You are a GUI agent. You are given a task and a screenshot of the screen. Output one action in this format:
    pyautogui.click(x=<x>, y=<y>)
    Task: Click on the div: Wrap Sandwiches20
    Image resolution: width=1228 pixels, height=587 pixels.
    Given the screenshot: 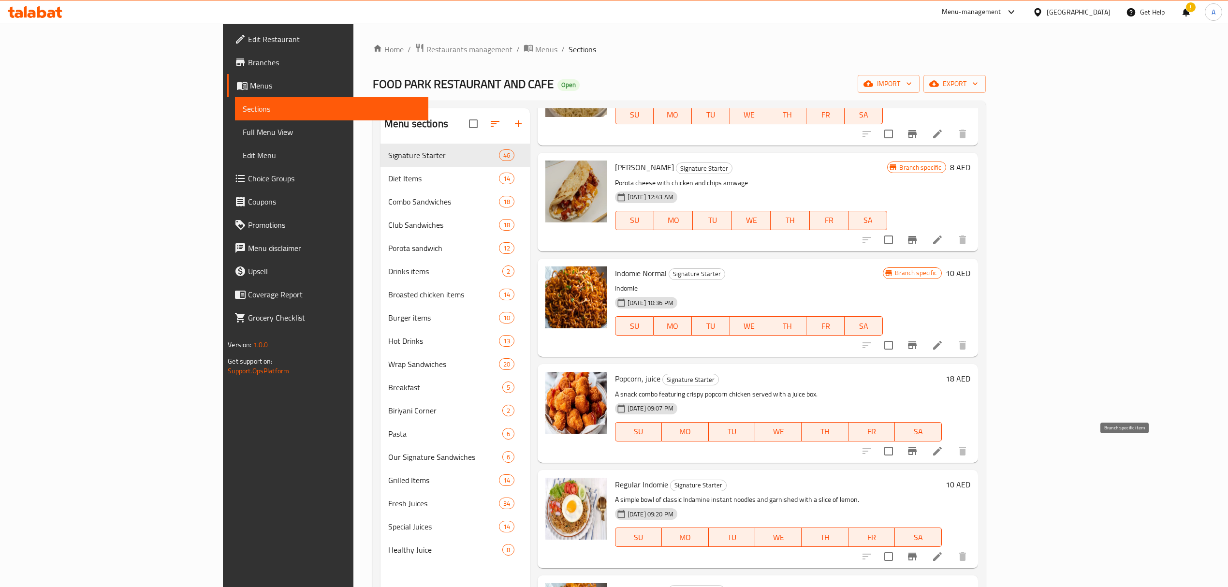 What is the action you would take?
    pyautogui.click(x=455, y=364)
    